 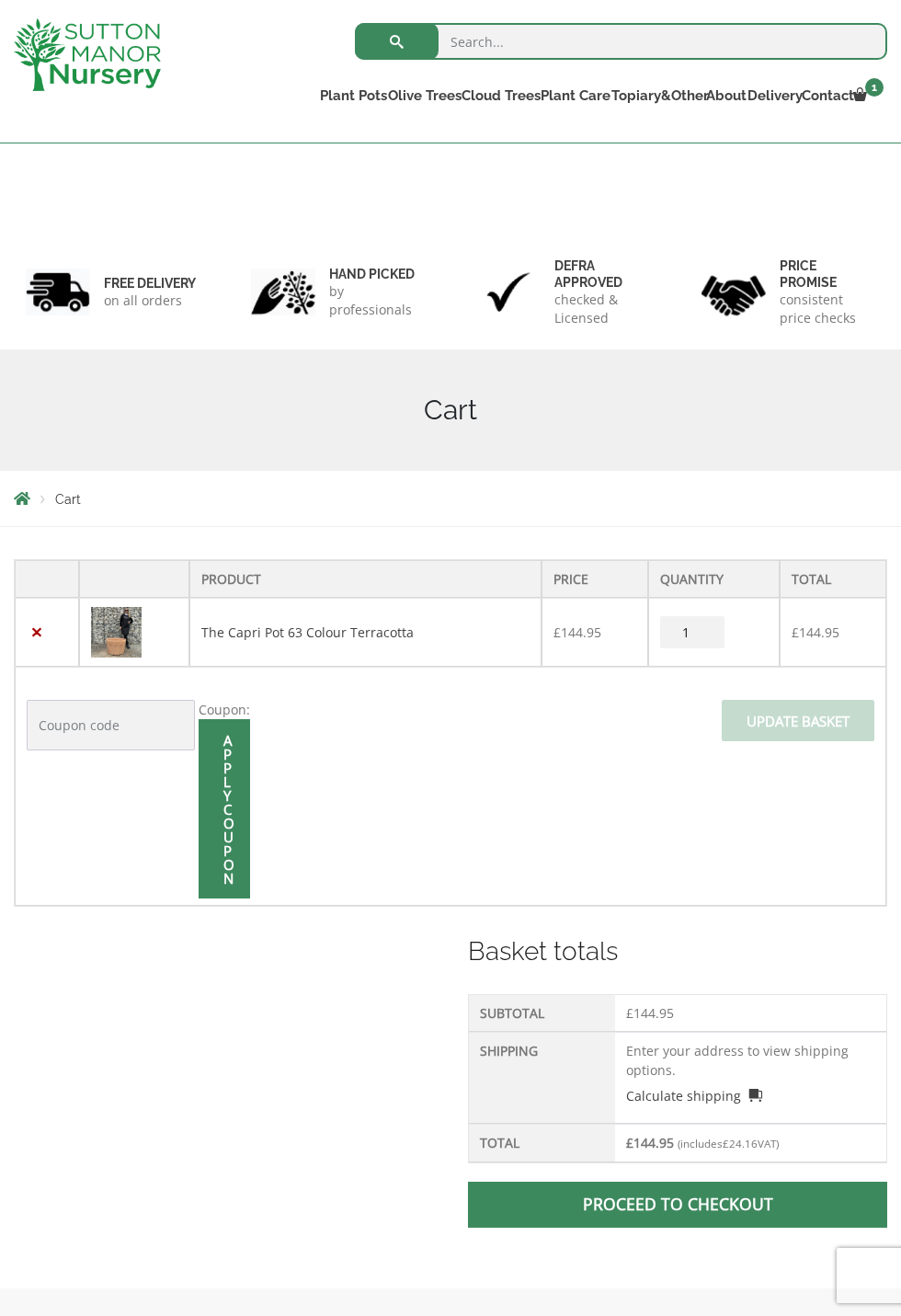 What do you see at coordinates (150, 283) in the screenshot?
I see `h6: FREE DELIVERY` at bounding box center [150, 283].